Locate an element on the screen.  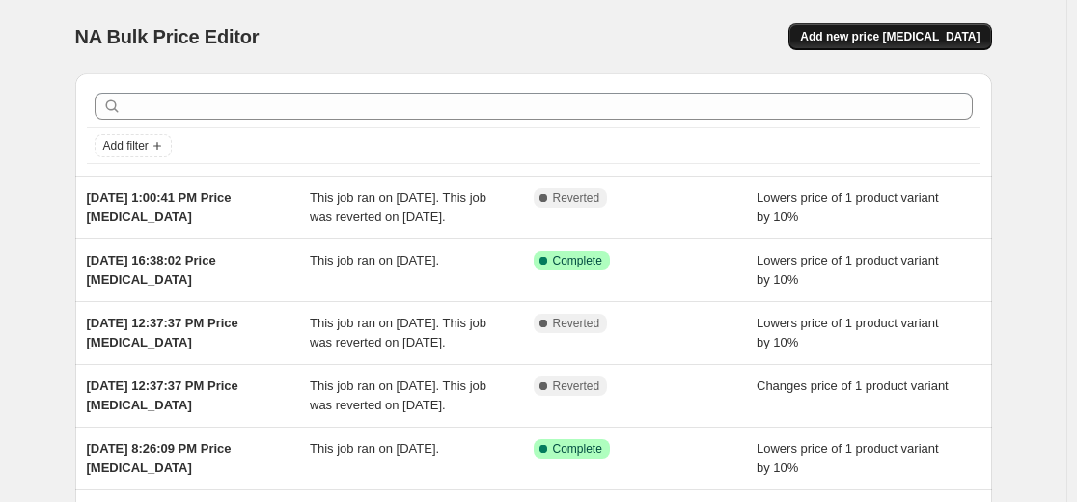
span: NA Bulk Price Editor is located at coordinates (167, 37).